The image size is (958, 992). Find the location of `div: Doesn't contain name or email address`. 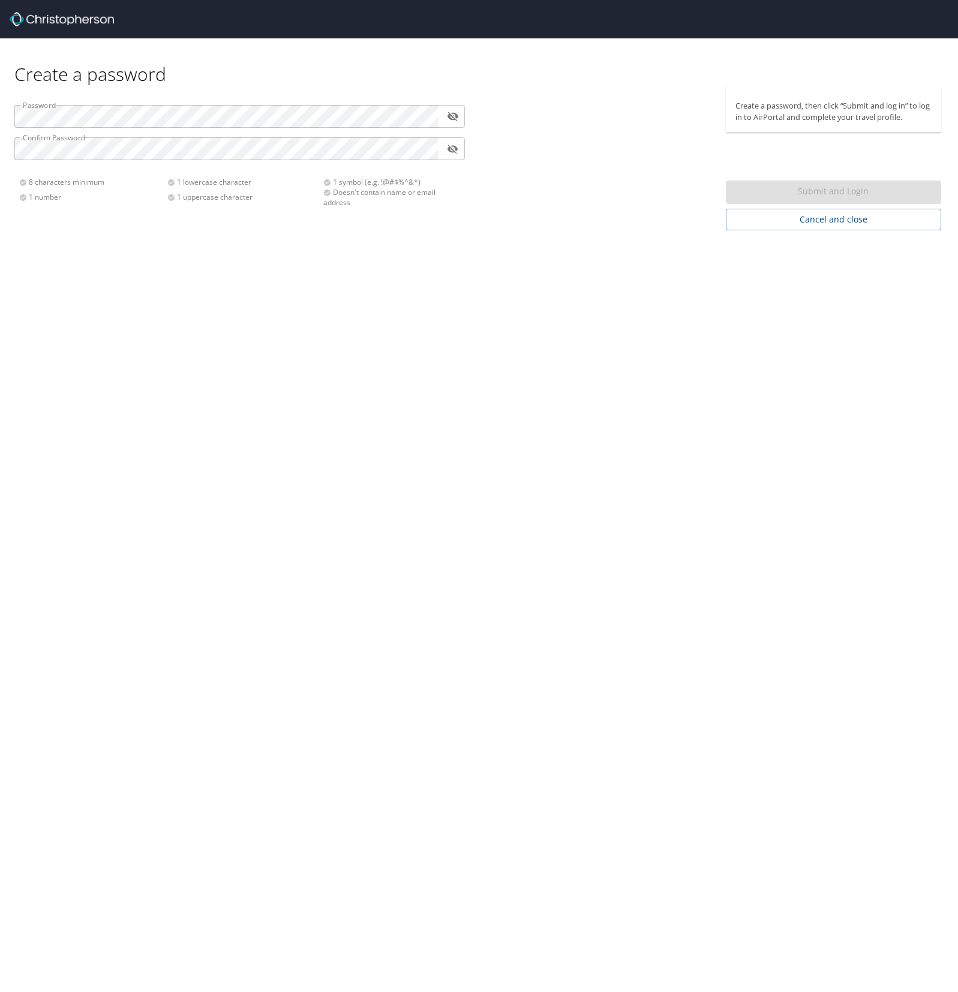

div: Doesn't contain name or email address is located at coordinates (390, 197).